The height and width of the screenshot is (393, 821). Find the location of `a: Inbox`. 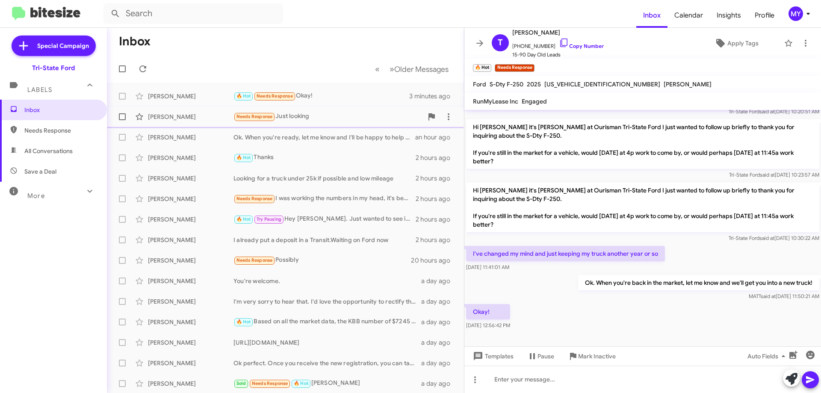

a: Inbox is located at coordinates (651, 15).